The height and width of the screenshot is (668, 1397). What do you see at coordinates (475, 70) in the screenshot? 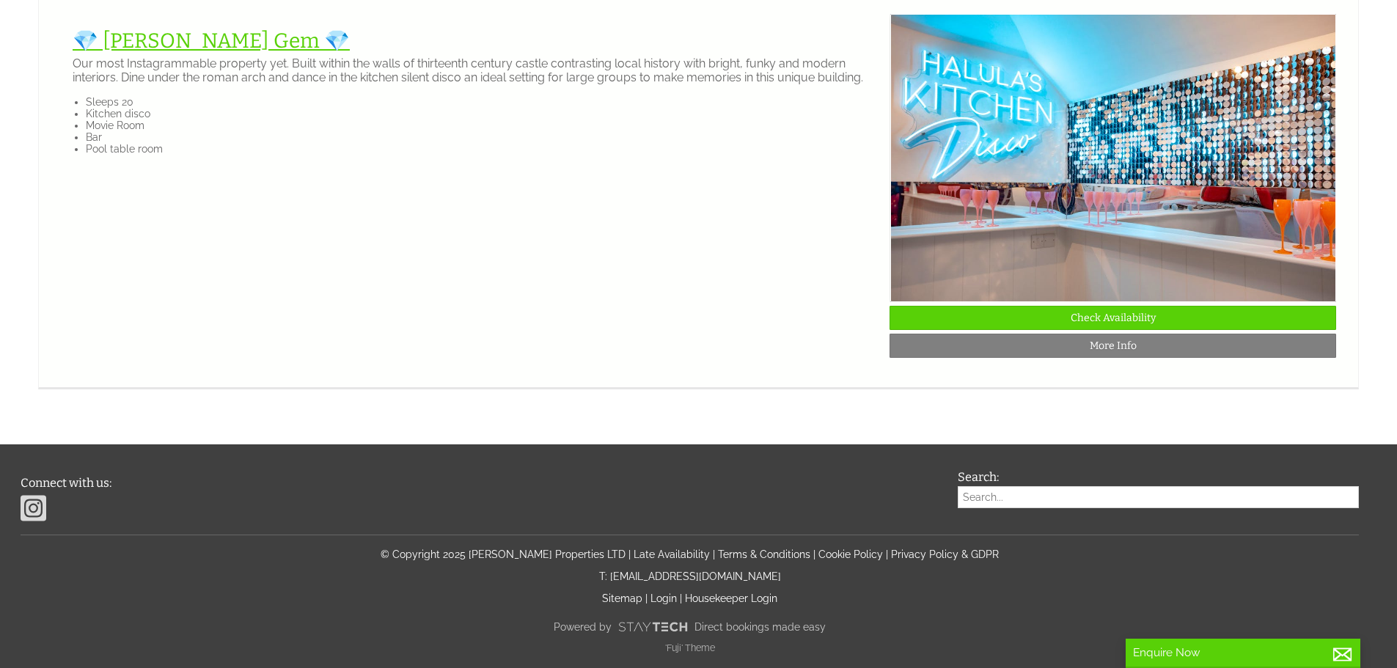
I see `p: Our most Instagrammable property yet. Built within the walls of thirteenth century castle contras...` at bounding box center [475, 70].